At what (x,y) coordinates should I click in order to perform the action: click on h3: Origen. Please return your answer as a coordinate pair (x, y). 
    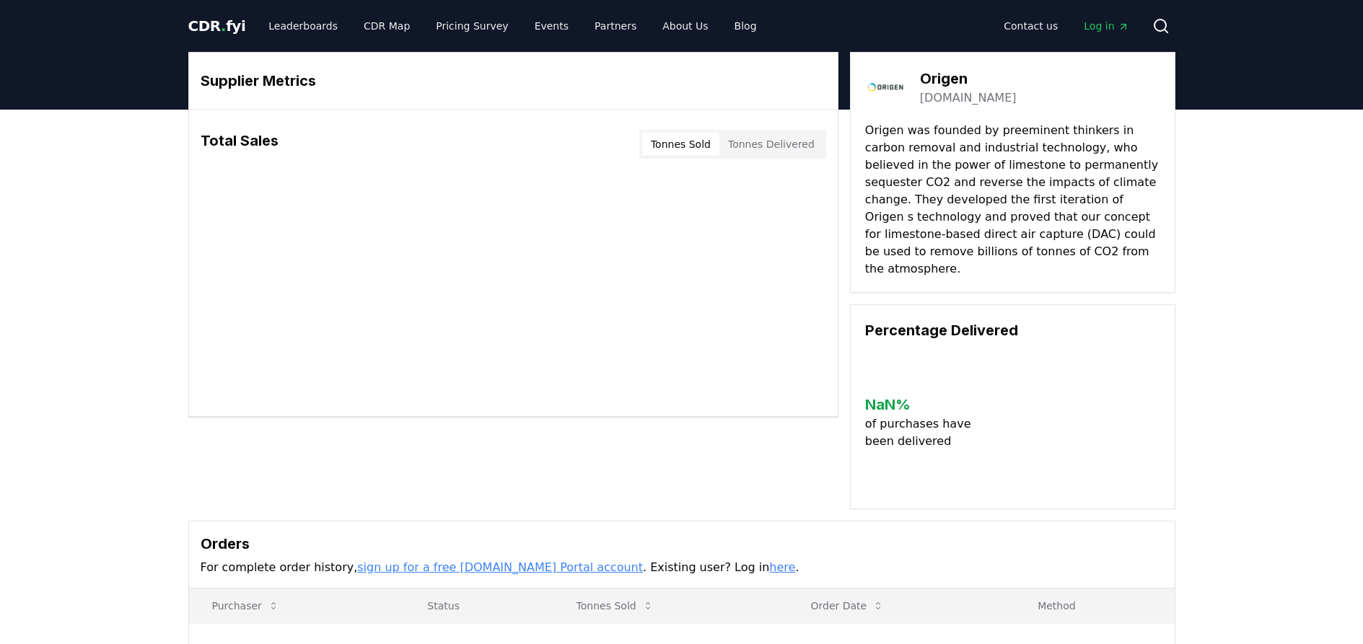
    Looking at the image, I should click on (968, 79).